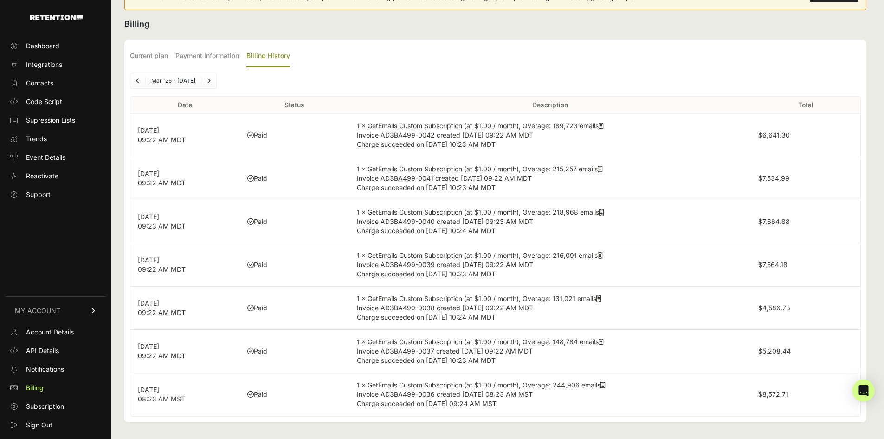  Describe the element at coordinates (775, 351) in the screenshot. I see `label: $5,208.44` at that location.